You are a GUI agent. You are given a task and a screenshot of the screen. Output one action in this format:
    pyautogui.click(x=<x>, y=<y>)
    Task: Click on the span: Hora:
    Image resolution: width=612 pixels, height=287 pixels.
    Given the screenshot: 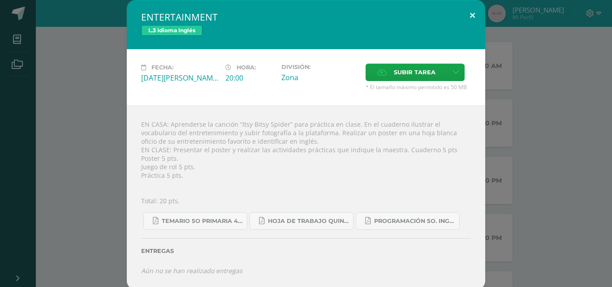 What is the action you would take?
    pyautogui.click(x=246, y=67)
    